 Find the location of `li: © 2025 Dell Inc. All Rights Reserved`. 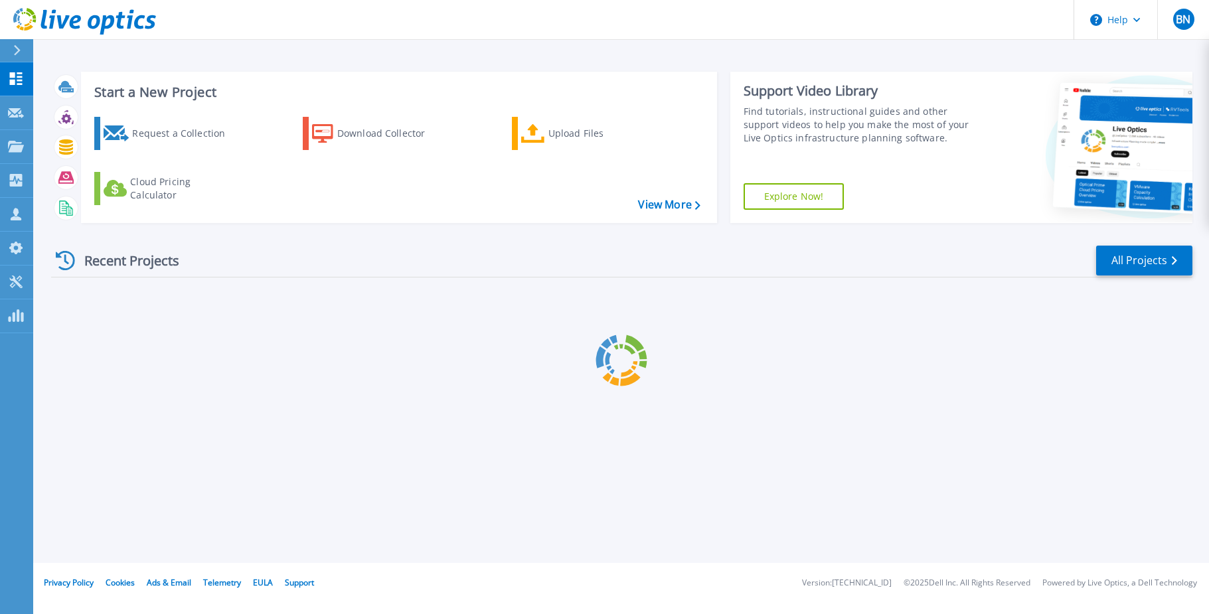

li: © 2025 Dell Inc. All Rights Reserved is located at coordinates (966, 583).